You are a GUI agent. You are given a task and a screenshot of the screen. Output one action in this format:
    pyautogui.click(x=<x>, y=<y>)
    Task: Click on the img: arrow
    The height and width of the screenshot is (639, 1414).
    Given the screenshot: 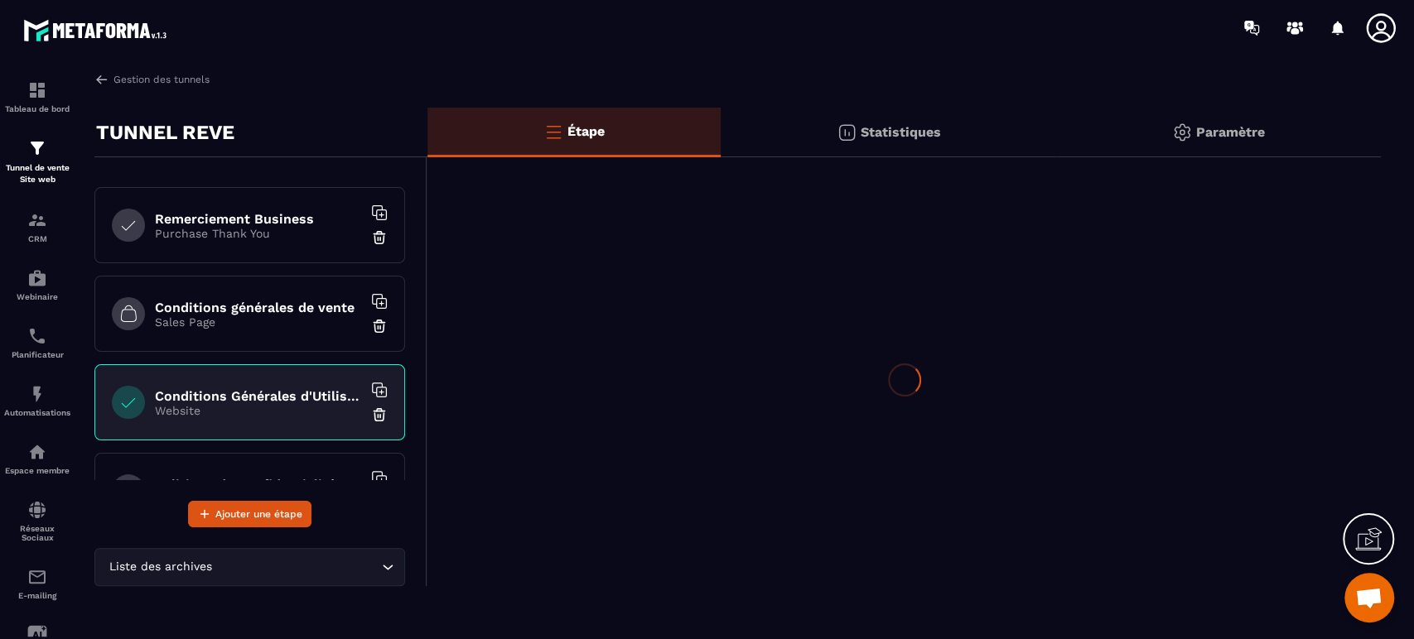 What is the action you would take?
    pyautogui.click(x=102, y=80)
    